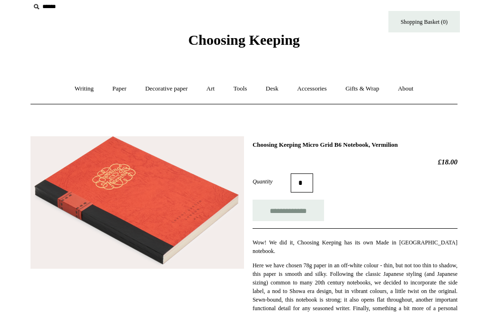 The height and width of the screenshot is (314, 488). Describe the element at coordinates (240, 89) in the screenshot. I see `a: Tools` at that location.